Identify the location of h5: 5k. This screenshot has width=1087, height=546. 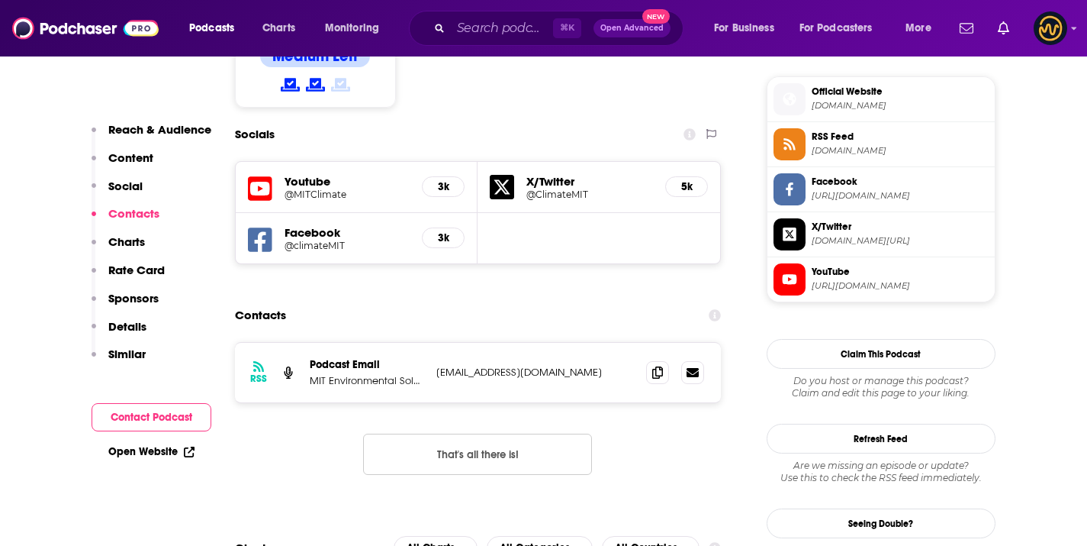
(687, 186).